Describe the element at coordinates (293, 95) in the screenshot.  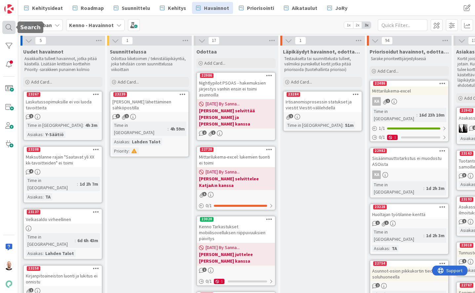
I see `div: 23284` at that location.